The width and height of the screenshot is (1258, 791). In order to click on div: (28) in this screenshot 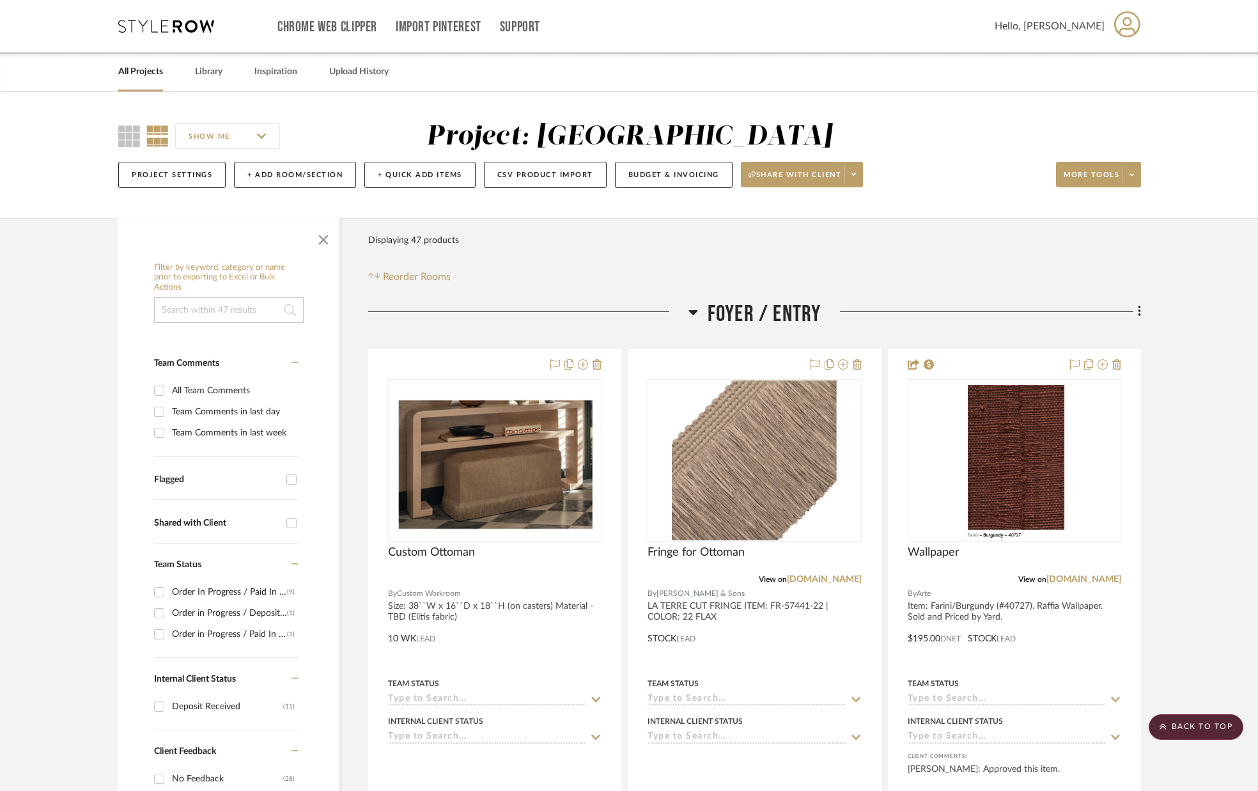, I will do `click(289, 779)`.